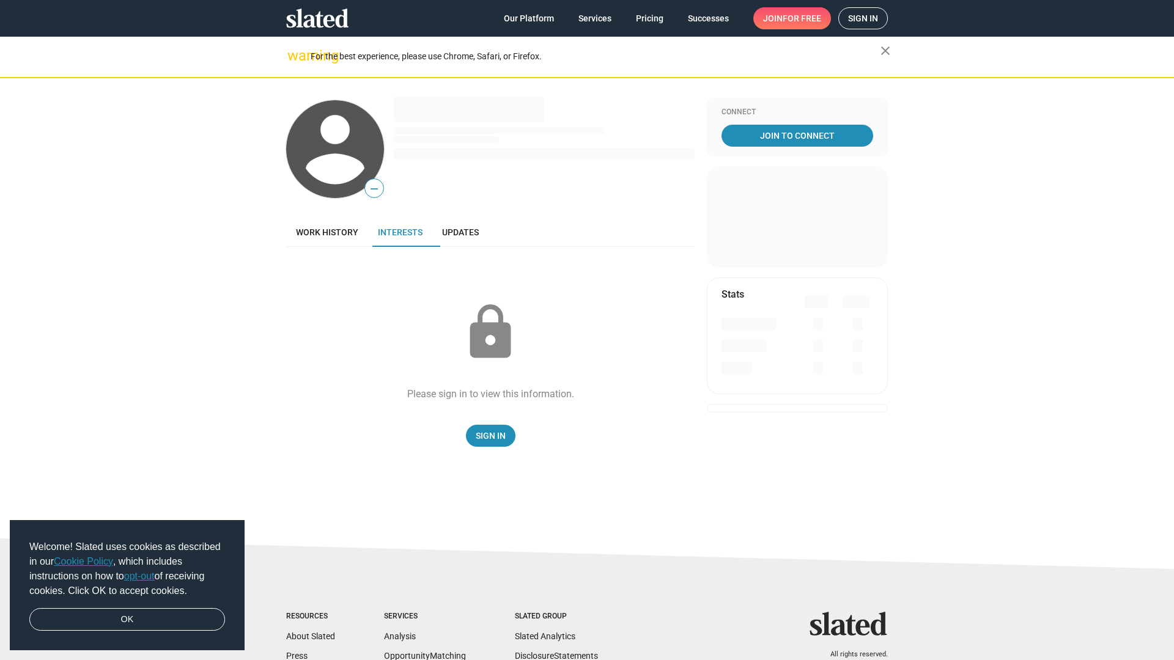 The width and height of the screenshot is (1174, 660). I want to click on a: opt-out, so click(139, 576).